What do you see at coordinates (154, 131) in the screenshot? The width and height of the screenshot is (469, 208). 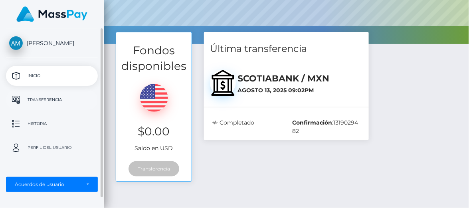 I see `h3: $0.00` at bounding box center [154, 131].